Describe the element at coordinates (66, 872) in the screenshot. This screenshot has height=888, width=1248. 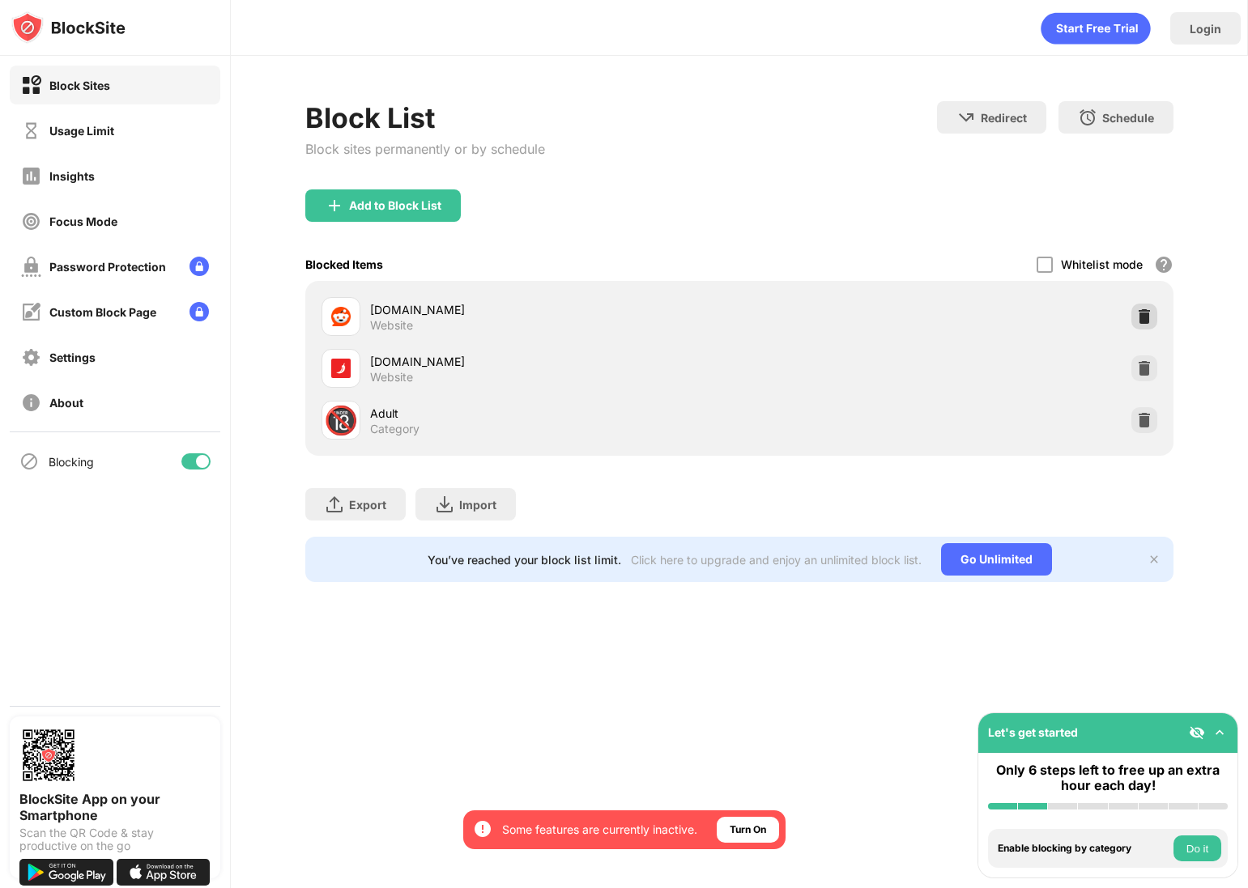
I see `img: get-it-on-google-play.svg` at that location.